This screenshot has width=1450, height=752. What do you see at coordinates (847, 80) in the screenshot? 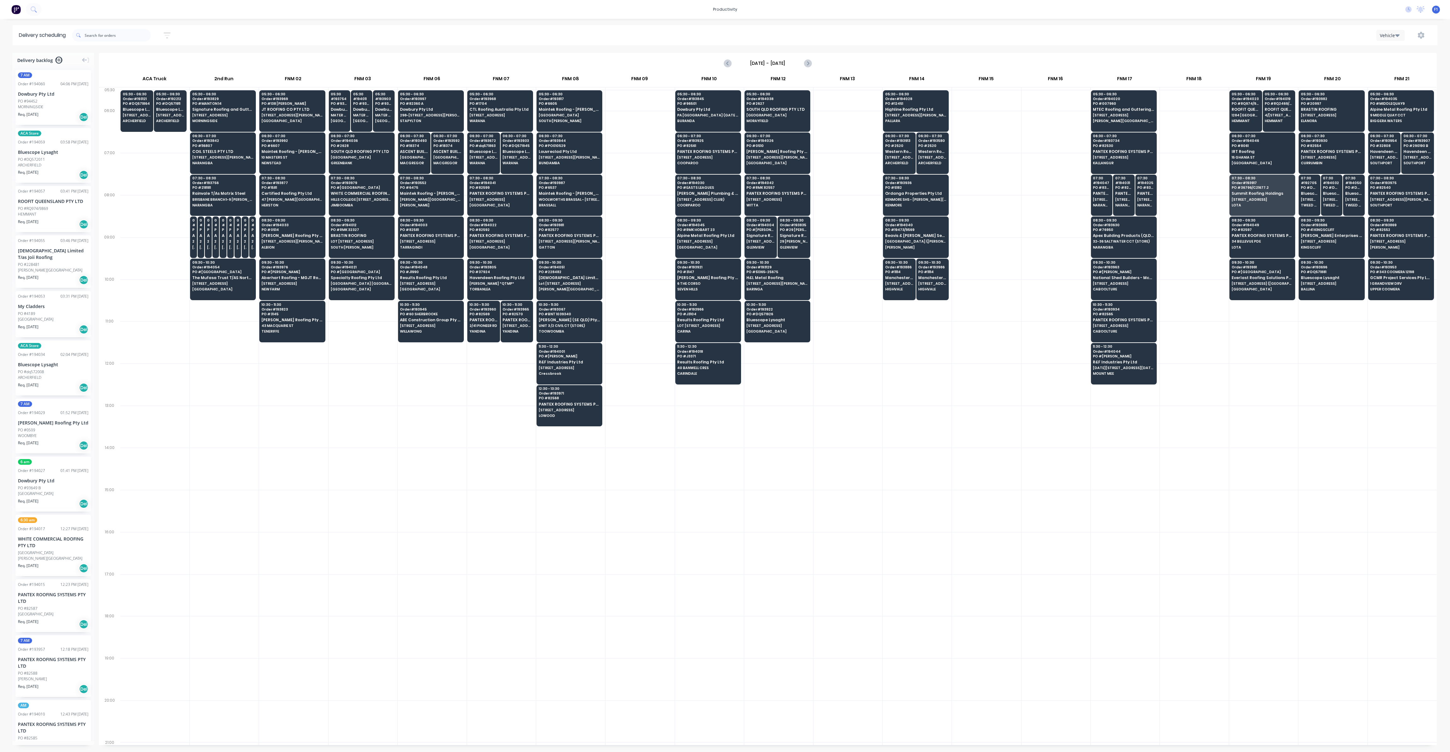
I see `div: FNM 13` at bounding box center [847, 80].